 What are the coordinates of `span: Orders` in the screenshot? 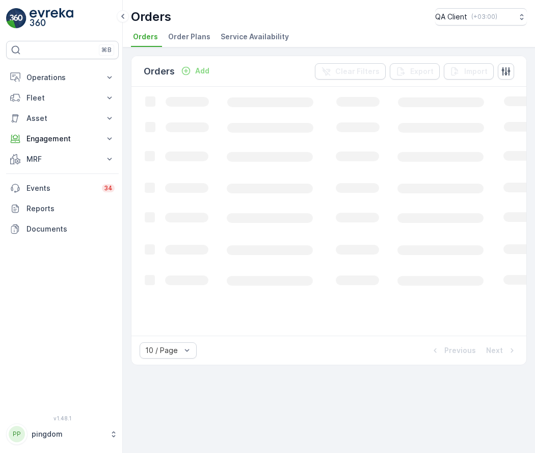 It's located at (145, 37).